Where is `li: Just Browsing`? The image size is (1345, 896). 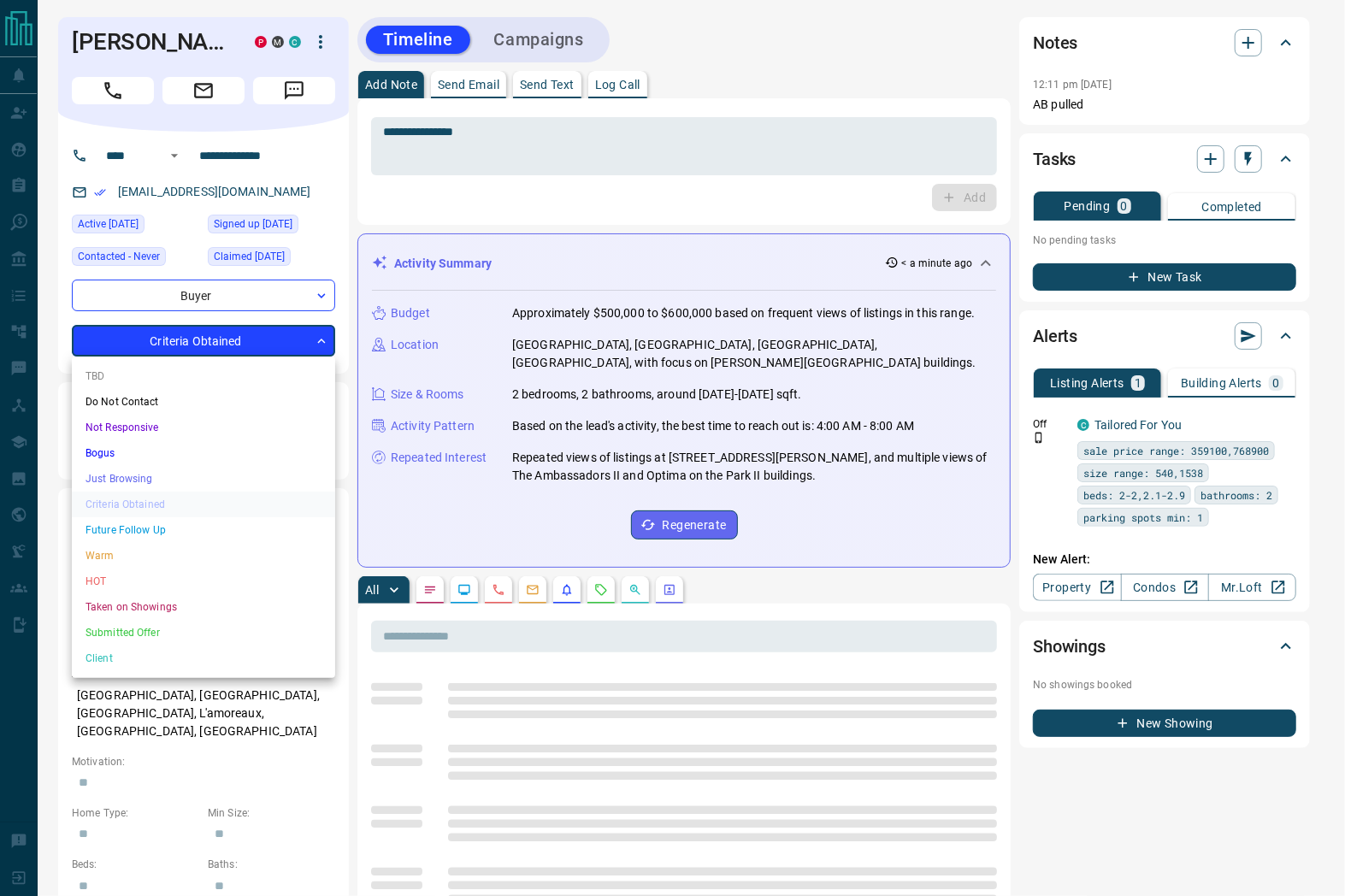 li: Just Browsing is located at coordinates (204, 479).